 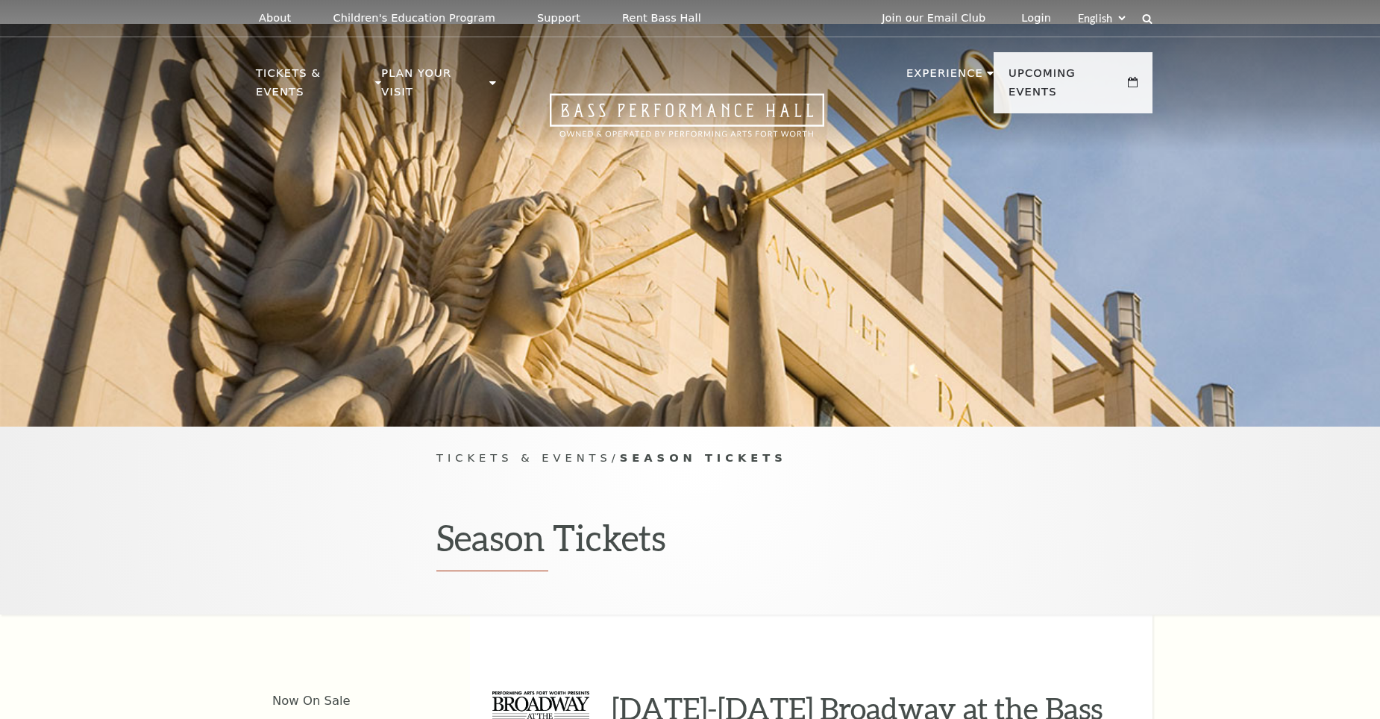 What do you see at coordinates (1066, 87) in the screenshot?
I see `p: Upcoming Events` at bounding box center [1066, 87].